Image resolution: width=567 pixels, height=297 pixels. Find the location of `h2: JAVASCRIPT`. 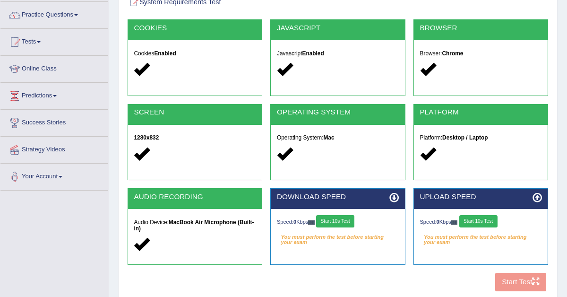

h2: JAVASCRIPT is located at coordinates (338, 28).